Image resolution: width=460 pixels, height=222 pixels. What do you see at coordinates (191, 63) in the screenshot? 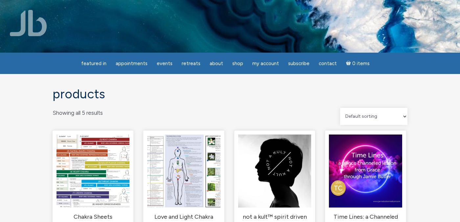
I see `span: Retreats` at bounding box center [191, 63].